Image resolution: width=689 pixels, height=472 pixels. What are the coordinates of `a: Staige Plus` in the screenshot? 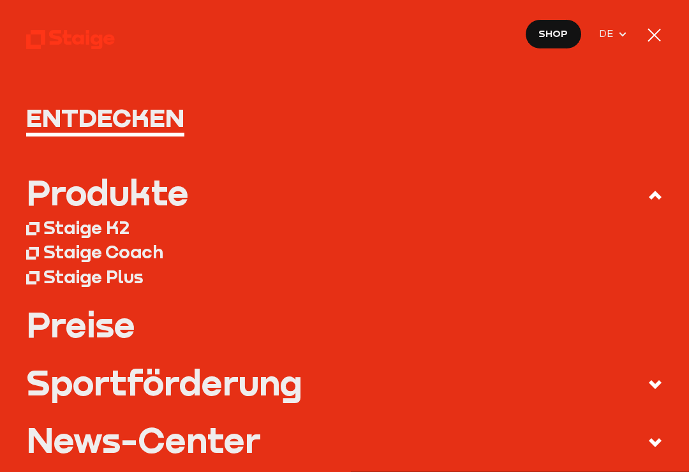 It's located at (344, 277).